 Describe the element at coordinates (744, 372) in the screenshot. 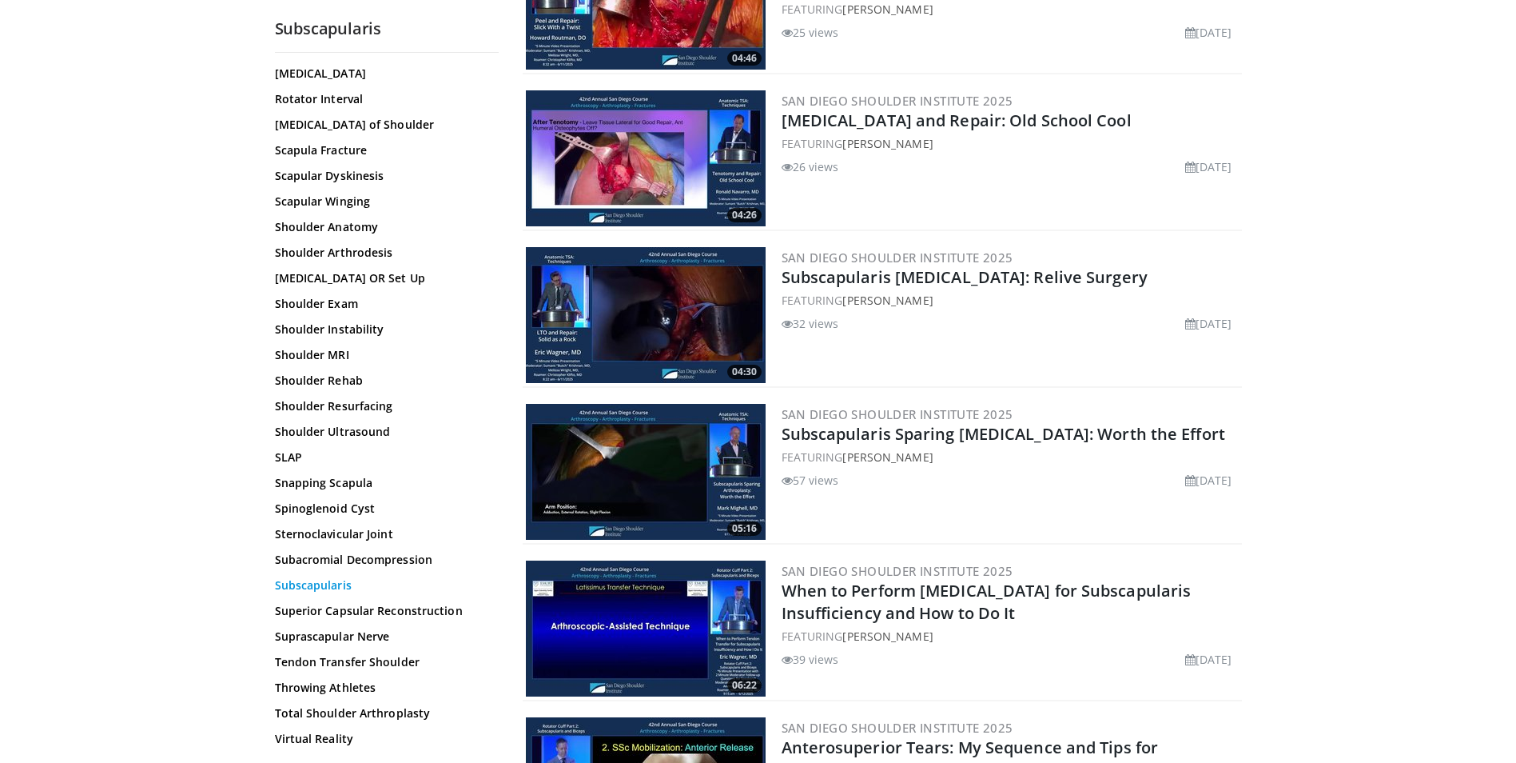

I see `span: 04:30` at that location.